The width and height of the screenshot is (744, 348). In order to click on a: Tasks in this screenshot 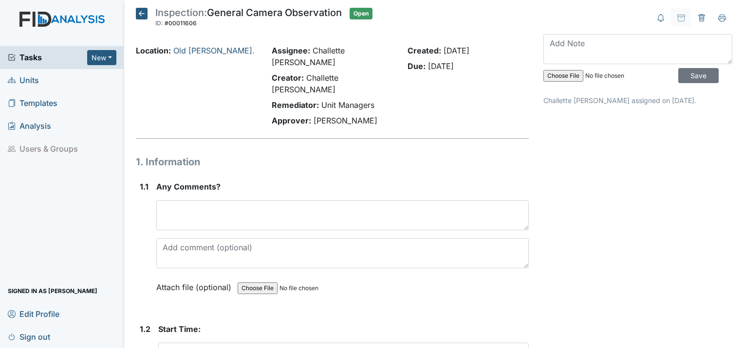, I will do `click(47, 57)`.